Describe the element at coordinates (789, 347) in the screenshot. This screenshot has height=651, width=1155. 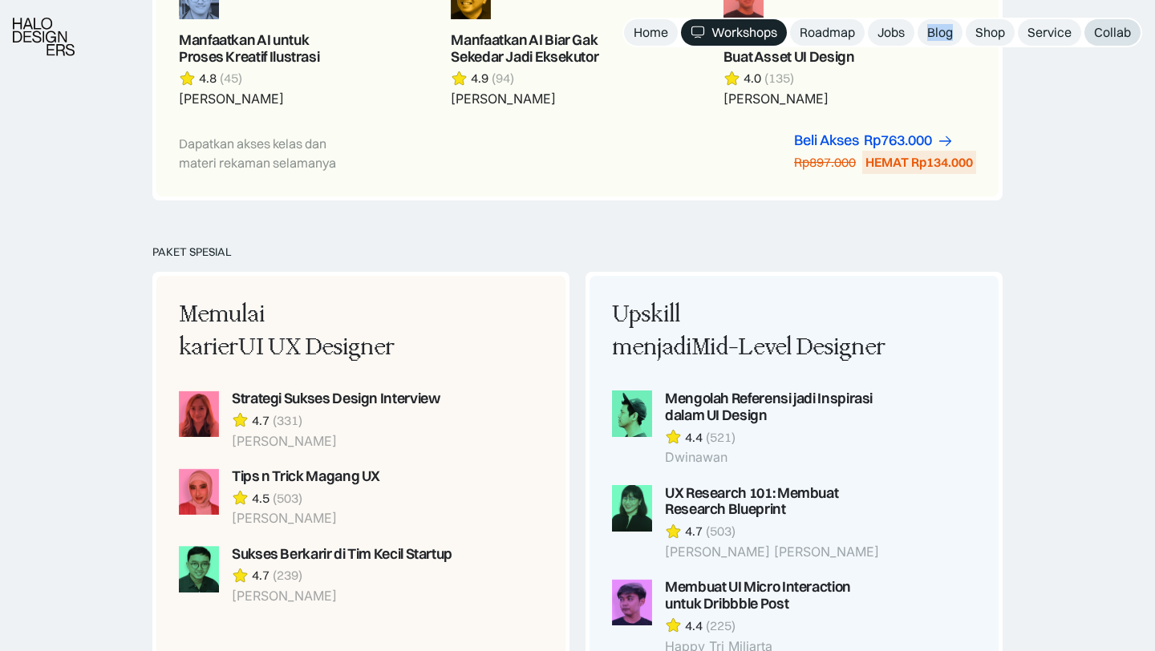
I see `span: Mid-Level Designer` at that location.